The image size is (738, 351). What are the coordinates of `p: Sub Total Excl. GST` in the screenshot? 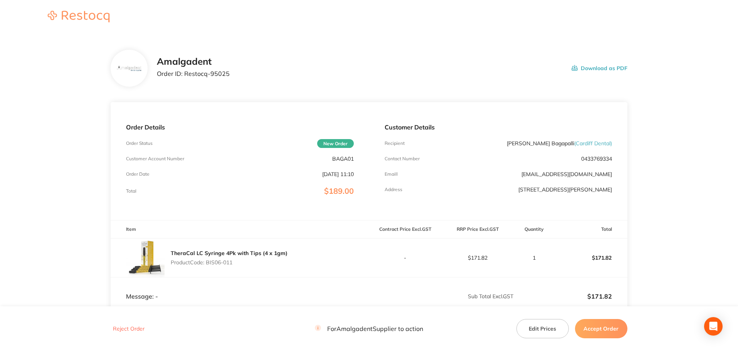 It's located at (441, 296).